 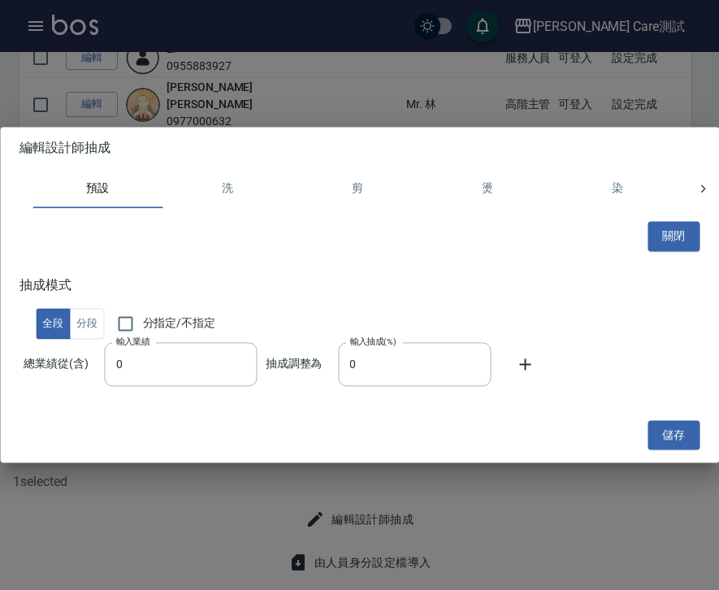 What do you see at coordinates (359, 285) in the screenshot?
I see `h5: 抽成模式` at bounding box center [359, 285].